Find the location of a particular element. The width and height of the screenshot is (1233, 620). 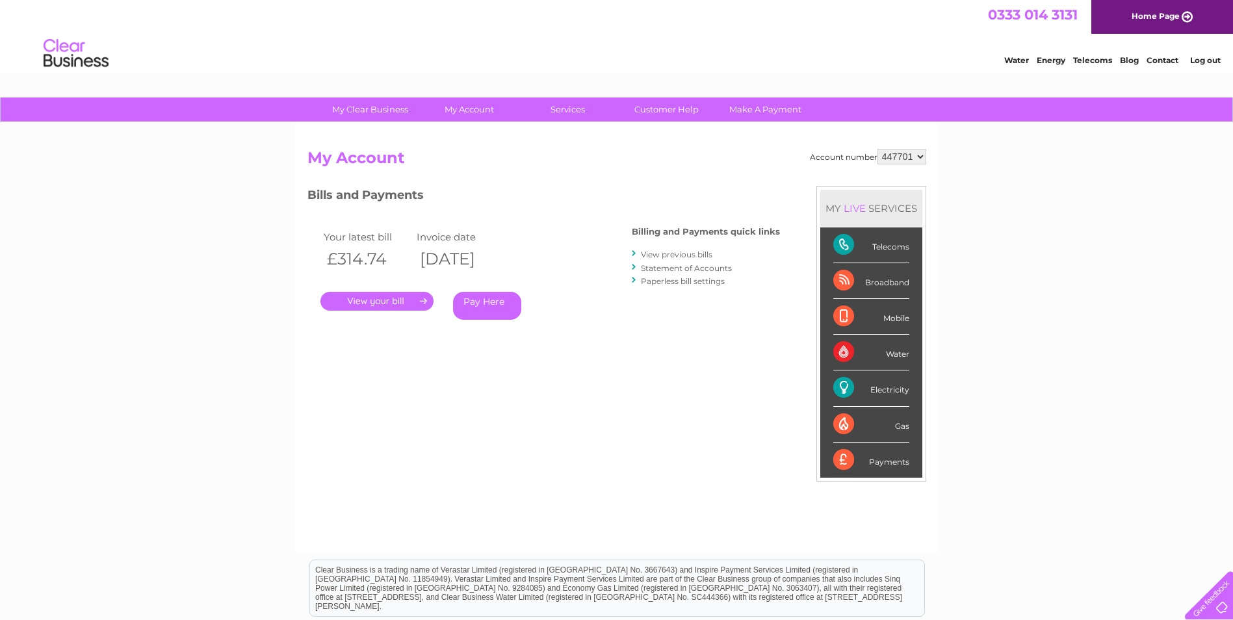

a: Customer Help is located at coordinates (666, 109).